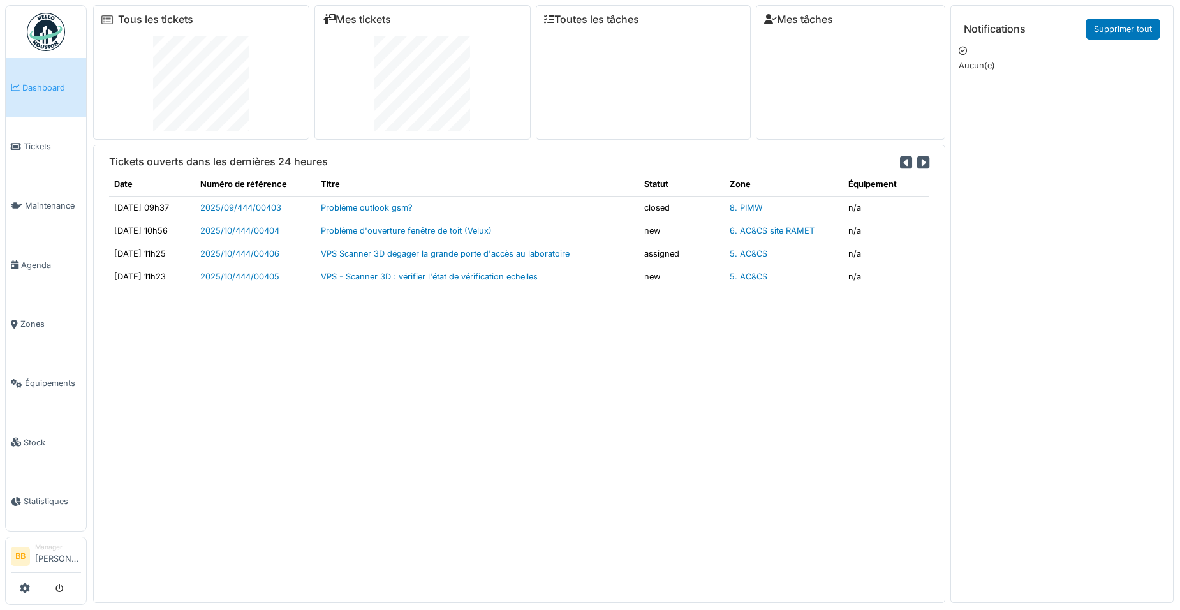  I want to click on img: Badge_color-CXgf-gQk.svg, so click(46, 32).